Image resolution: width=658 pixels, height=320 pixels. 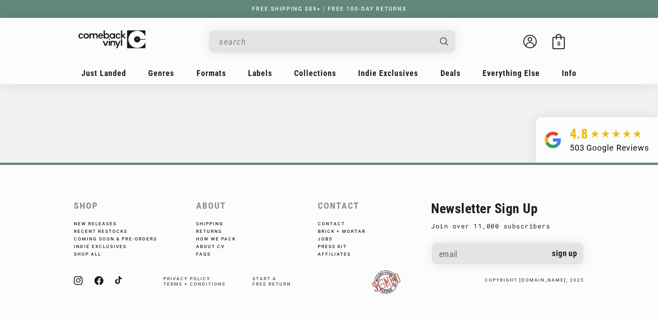 What do you see at coordinates (507, 226) in the screenshot?
I see `p: Join over 11,000 subscribers` at bounding box center [507, 226].